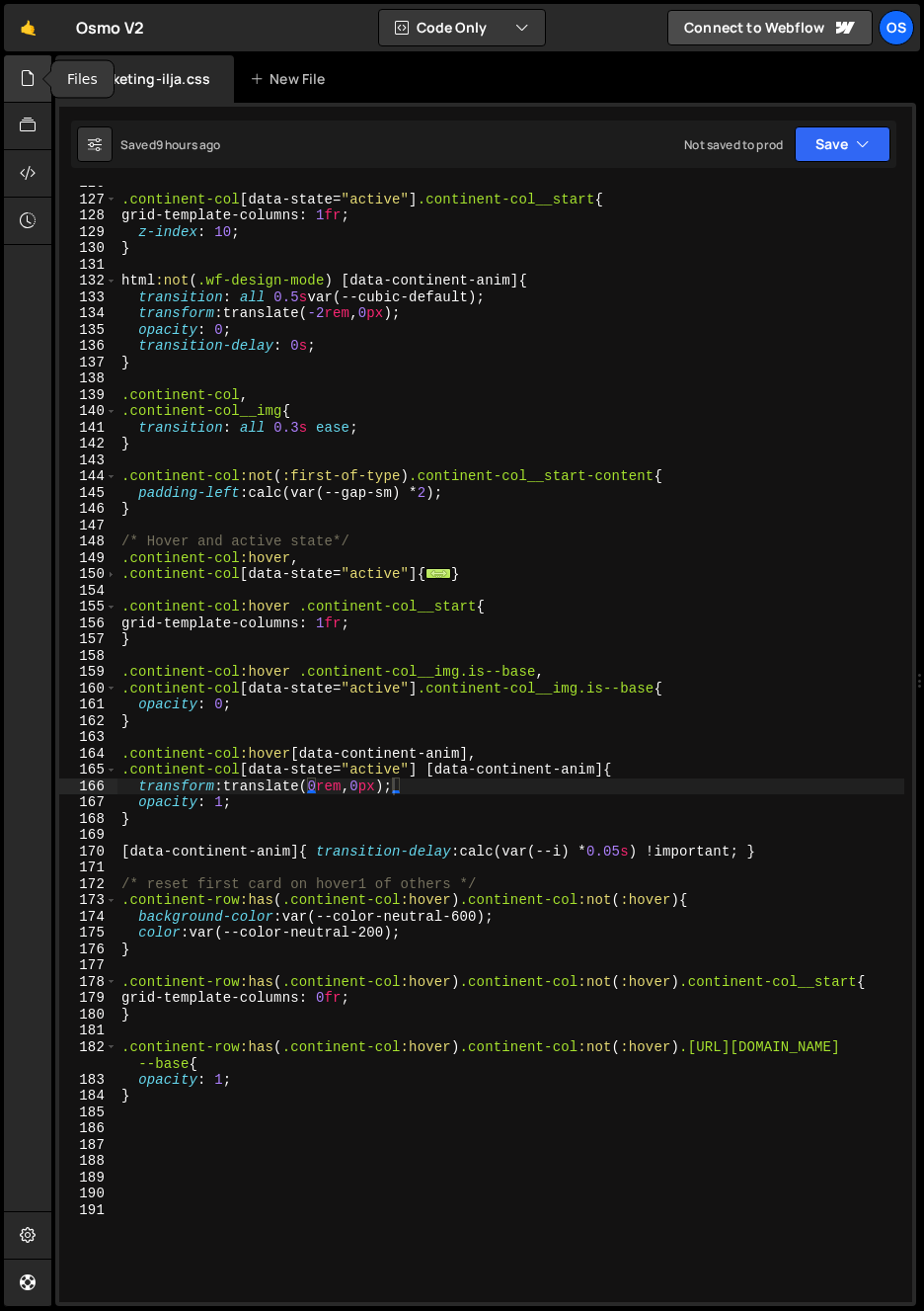  Describe the element at coordinates (88, 802) in the screenshot. I see `div: 167` at that location.